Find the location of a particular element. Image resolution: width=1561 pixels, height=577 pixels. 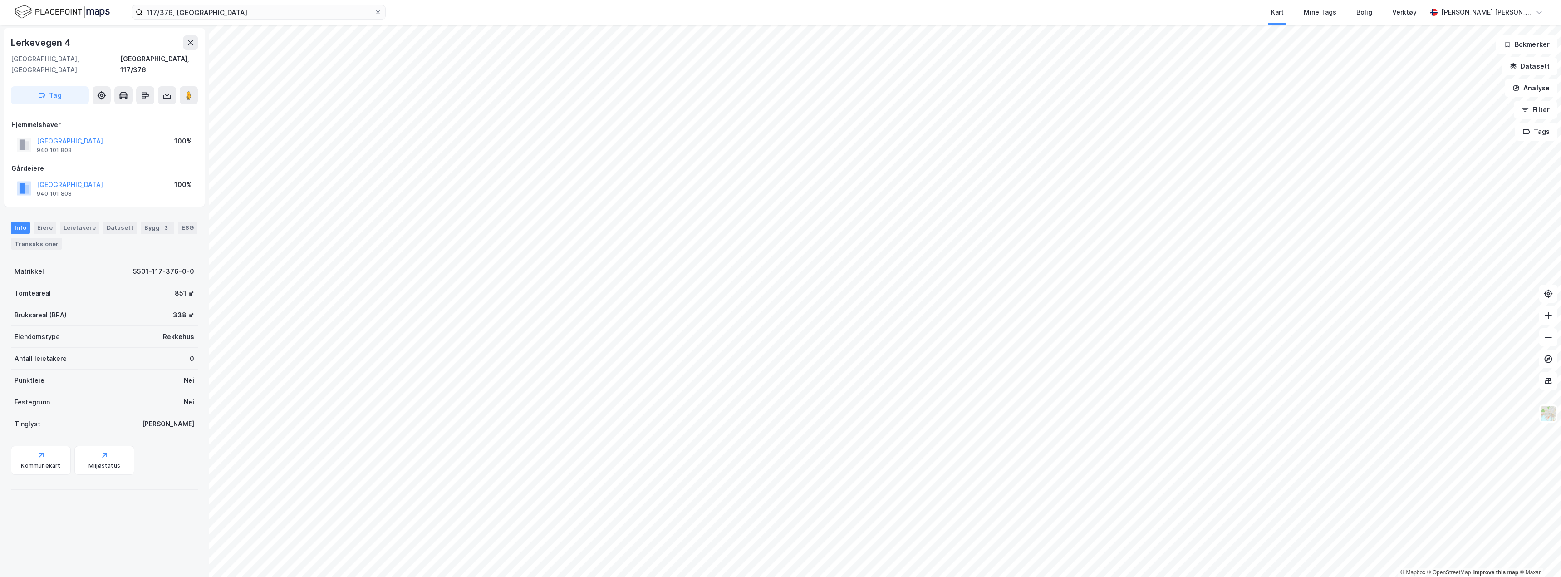

a: OpenStreetMap is located at coordinates (1449, 572).